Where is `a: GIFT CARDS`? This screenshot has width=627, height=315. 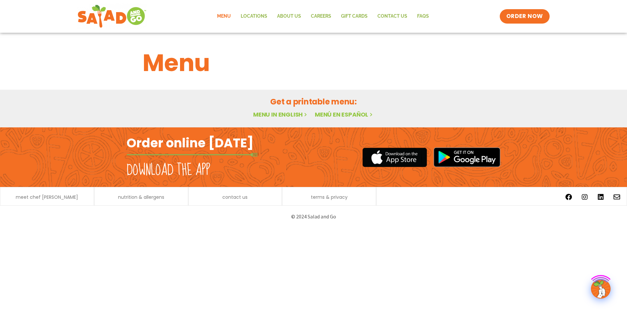 a: GIFT CARDS is located at coordinates (354, 16).